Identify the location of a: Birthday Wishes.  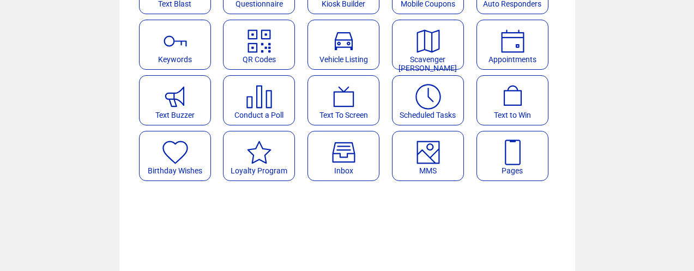
(178, 156).